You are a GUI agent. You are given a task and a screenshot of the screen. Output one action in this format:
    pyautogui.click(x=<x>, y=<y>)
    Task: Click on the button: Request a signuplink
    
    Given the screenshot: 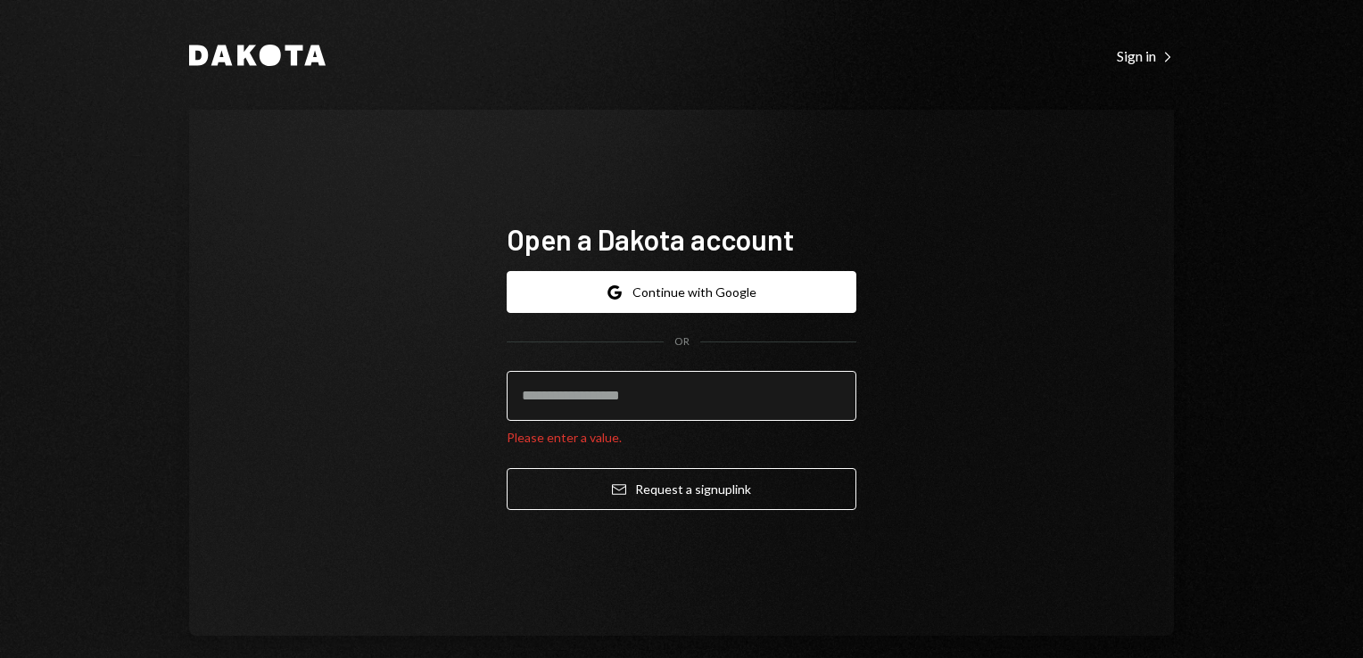 What is the action you would take?
    pyautogui.click(x=681, y=489)
    